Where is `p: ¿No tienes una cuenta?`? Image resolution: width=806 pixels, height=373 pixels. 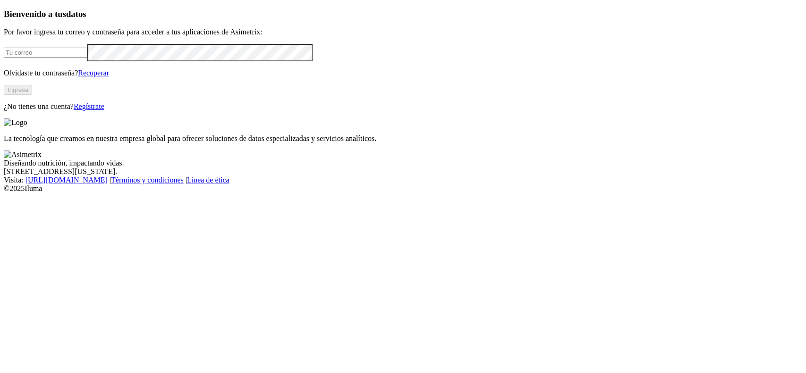 p: ¿No tienes una cuenta? is located at coordinates (403, 107).